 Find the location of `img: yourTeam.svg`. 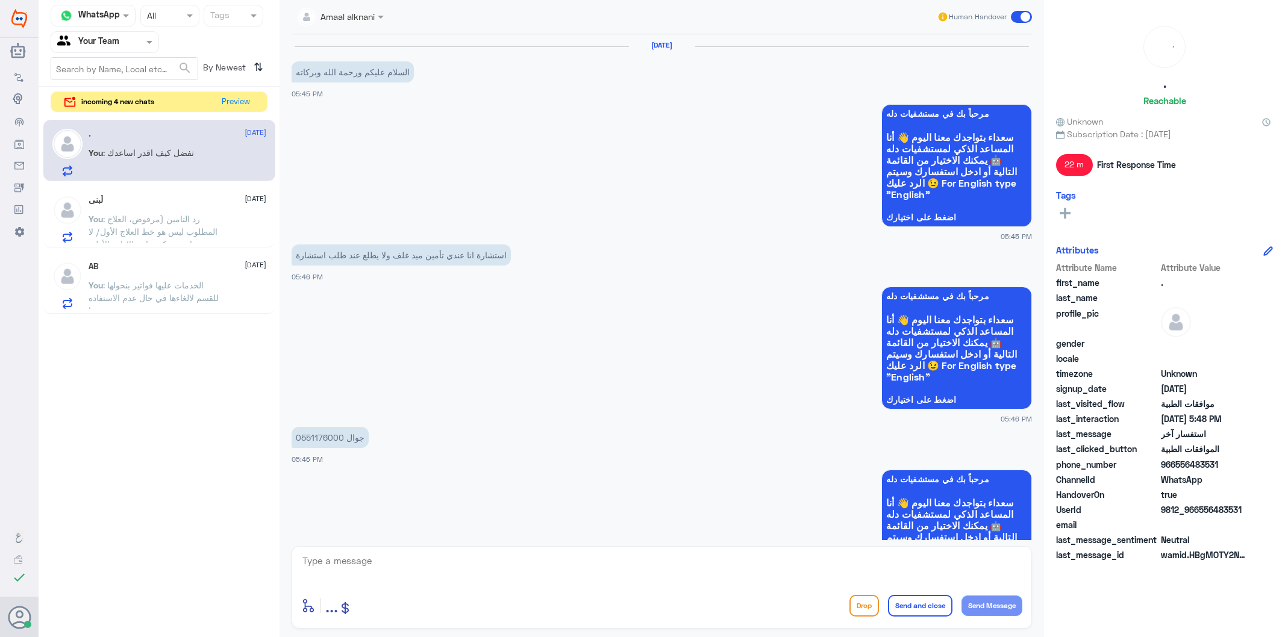

img: yourTeam.svg is located at coordinates (66, 42).